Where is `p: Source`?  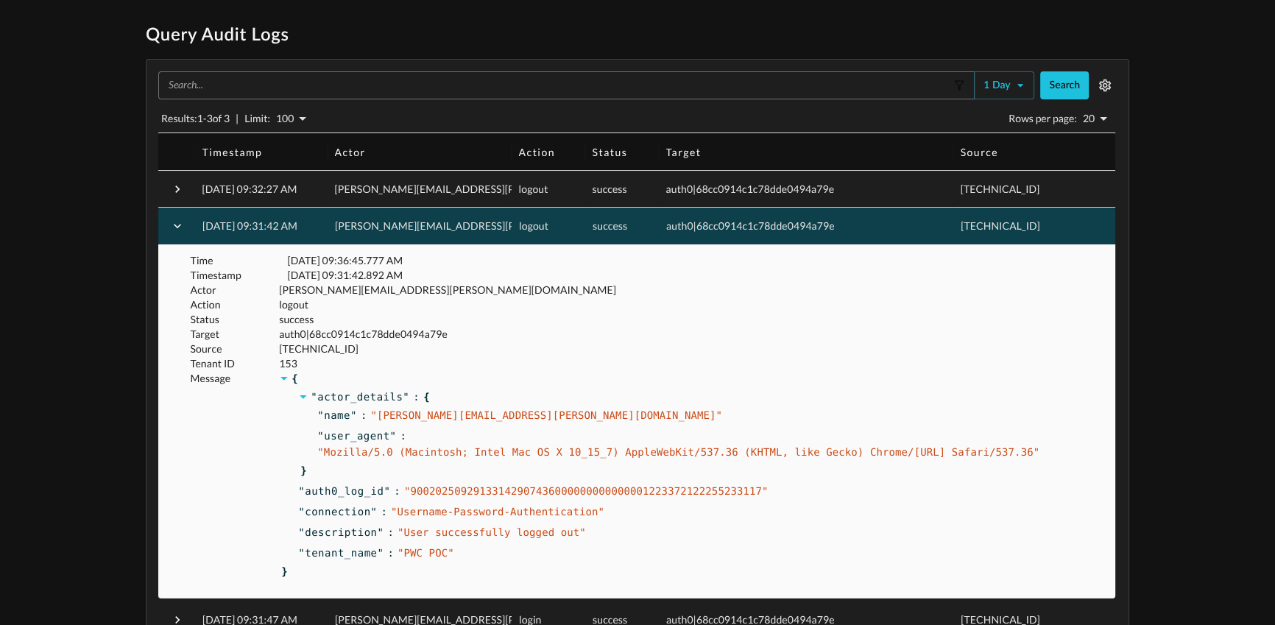
p: Source is located at coordinates (230, 348).